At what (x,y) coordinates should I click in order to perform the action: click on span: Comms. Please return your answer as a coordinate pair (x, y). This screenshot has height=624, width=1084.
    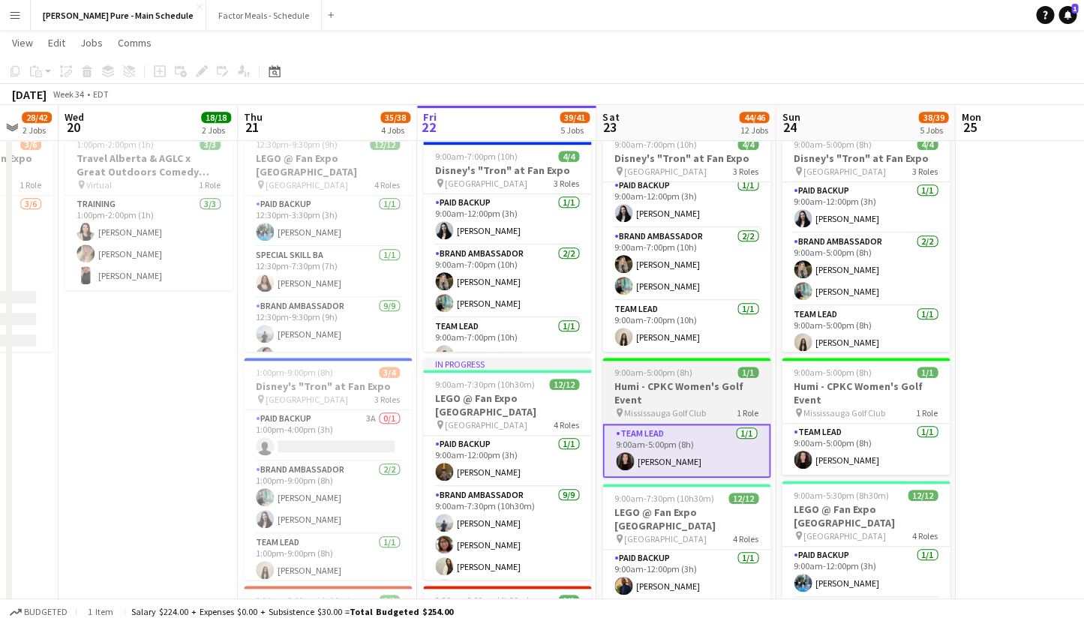
    Looking at the image, I should click on (134, 43).